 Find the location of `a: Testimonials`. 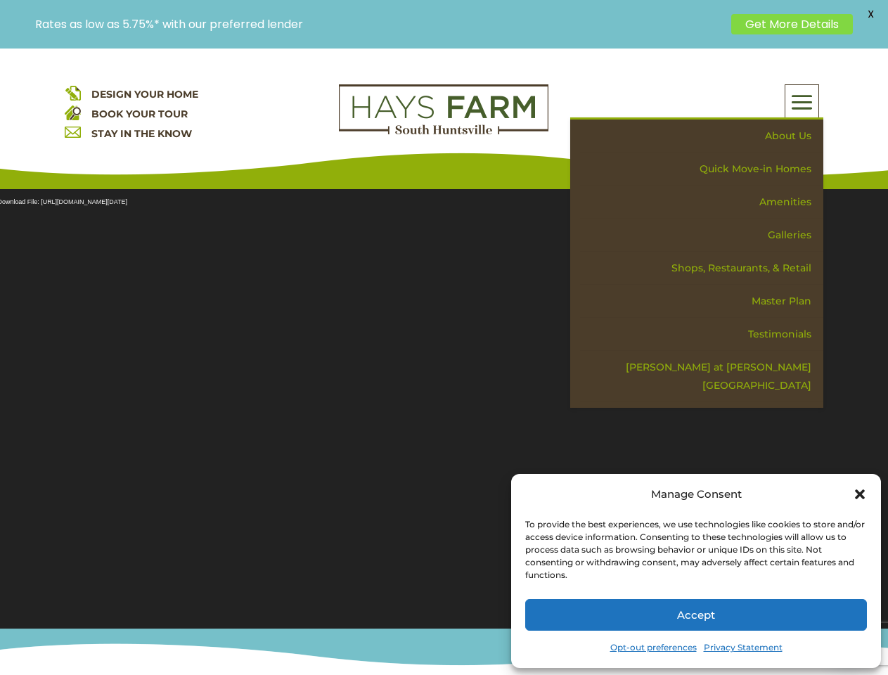

a: Testimonials is located at coordinates (702, 334).